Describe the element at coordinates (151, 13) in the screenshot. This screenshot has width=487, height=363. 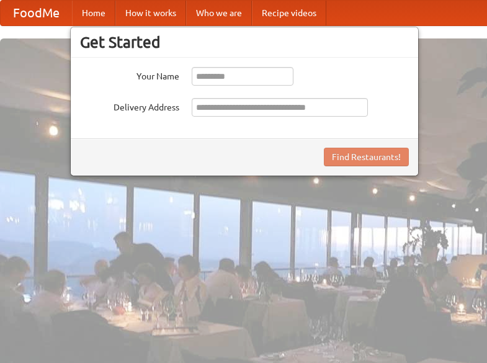
I see `a: How it works` at that location.